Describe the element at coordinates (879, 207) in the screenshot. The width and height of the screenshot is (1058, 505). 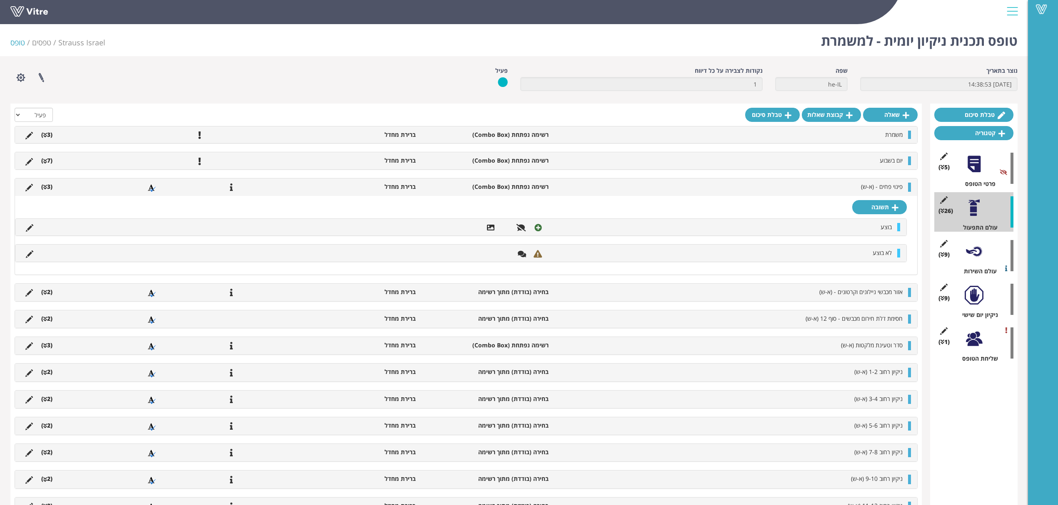
I see `a: תשובה` at that location.